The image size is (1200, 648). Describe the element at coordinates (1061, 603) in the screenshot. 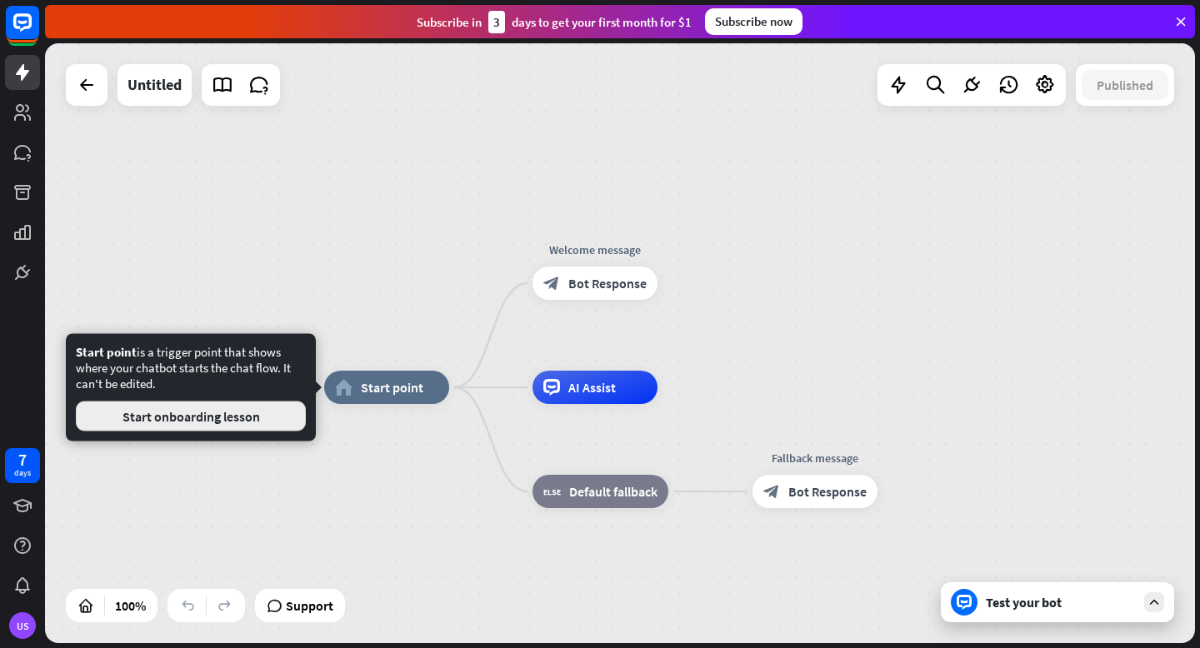

I see `div: Test your bot` at that location.